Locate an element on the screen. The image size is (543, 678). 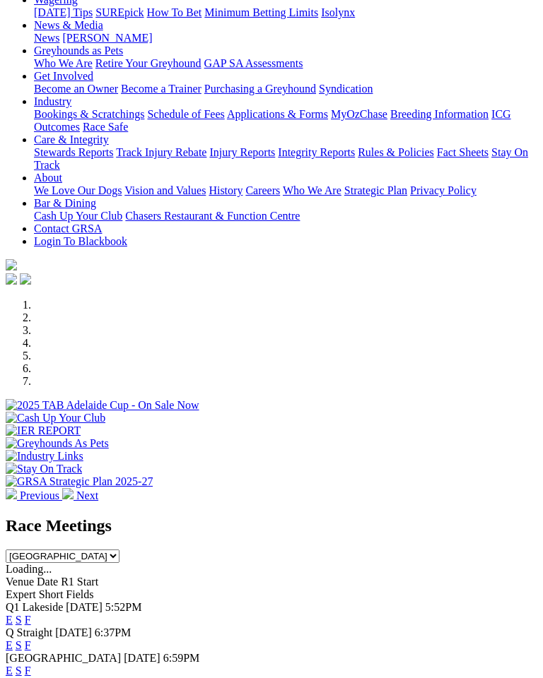
a: Previous is located at coordinates (34, 495).